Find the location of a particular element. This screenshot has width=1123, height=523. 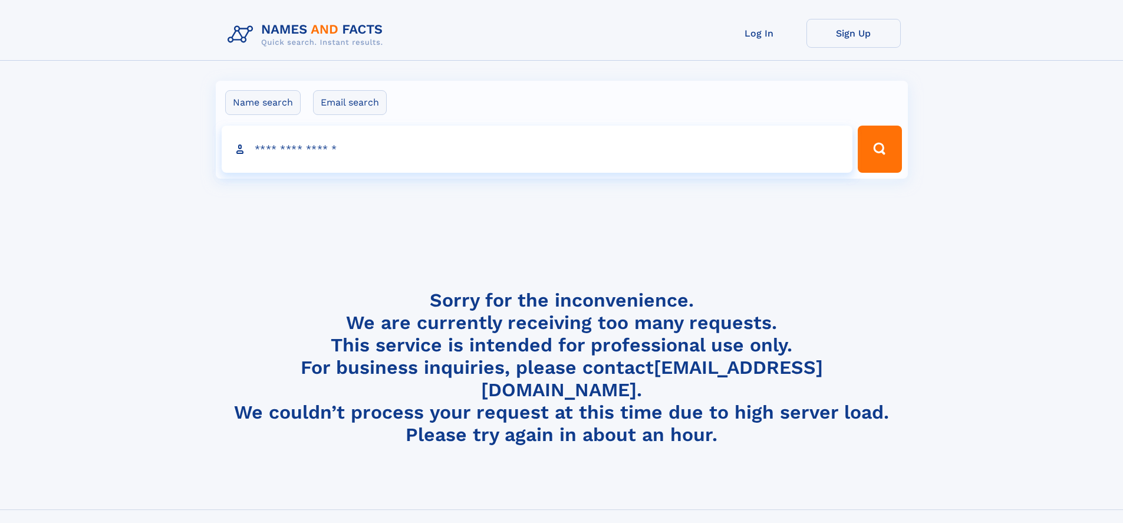

img: Logo Names and Facts is located at coordinates (308, 35).